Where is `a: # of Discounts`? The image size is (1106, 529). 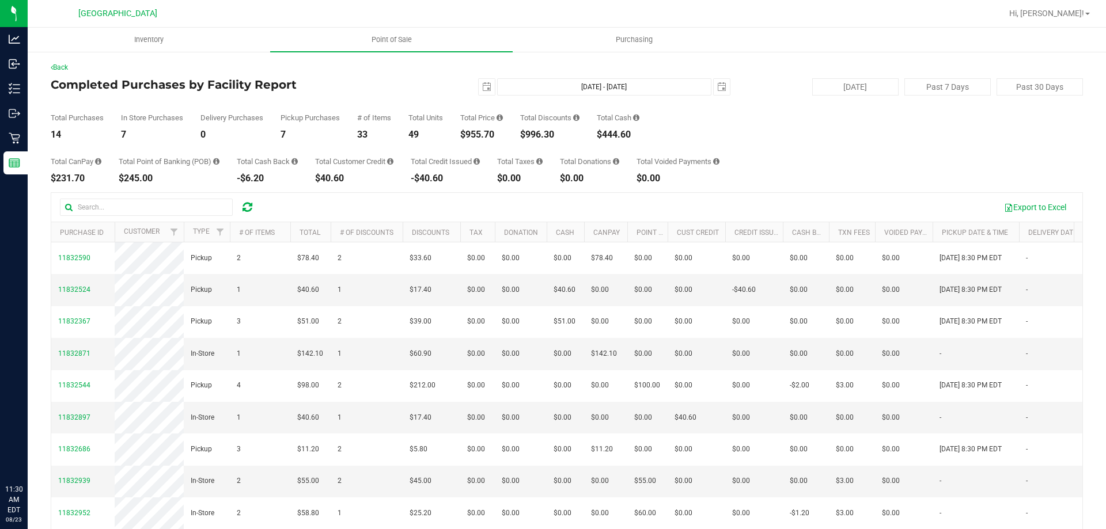
a: # of Discounts is located at coordinates (366, 233).